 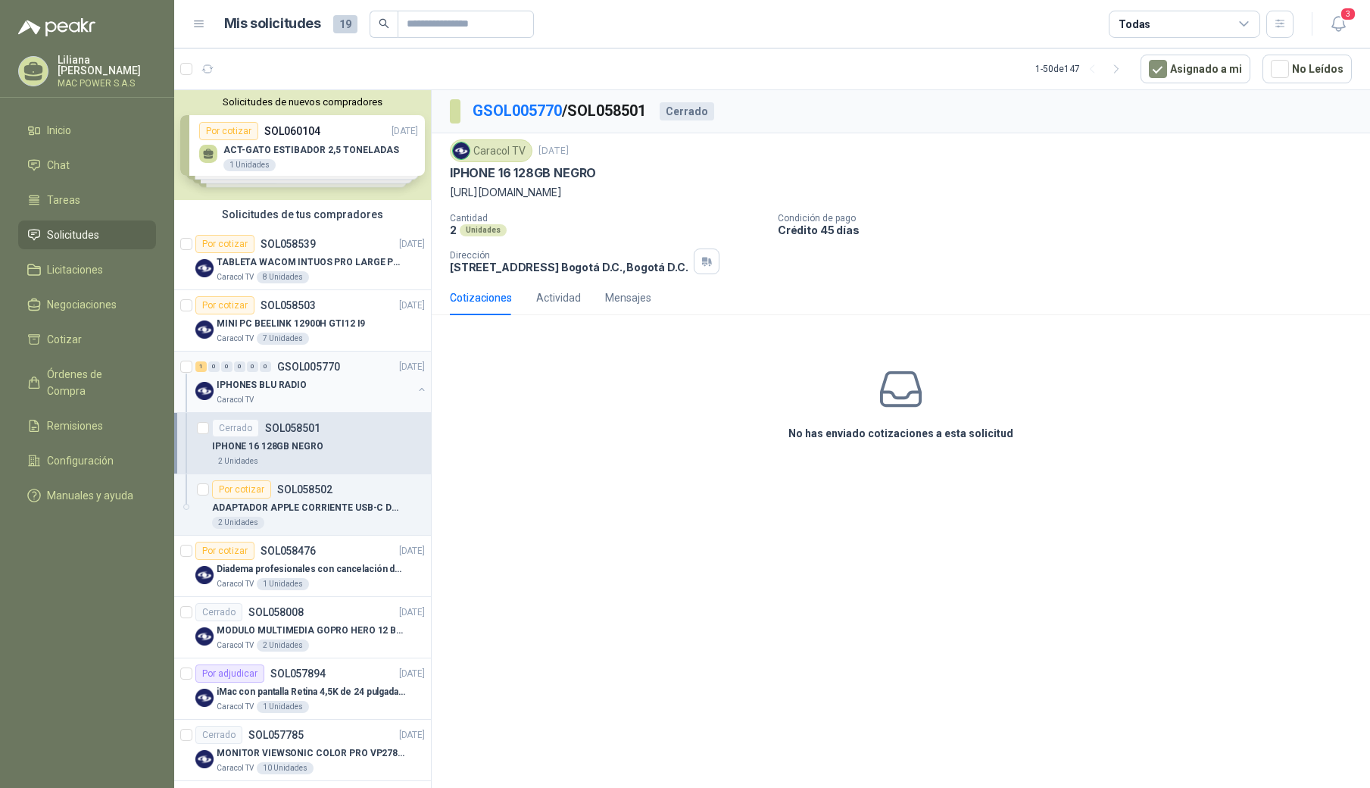 What do you see at coordinates (82, 304) in the screenshot?
I see `span: Negociaciones` at bounding box center [82, 304].